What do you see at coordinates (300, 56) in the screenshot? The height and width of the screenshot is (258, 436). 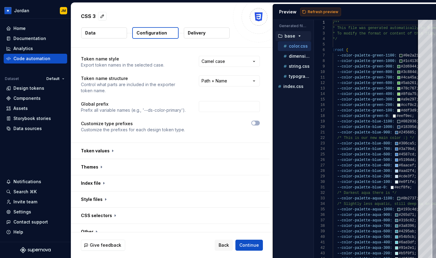 I see `p: dimension.css` at bounding box center [300, 56].